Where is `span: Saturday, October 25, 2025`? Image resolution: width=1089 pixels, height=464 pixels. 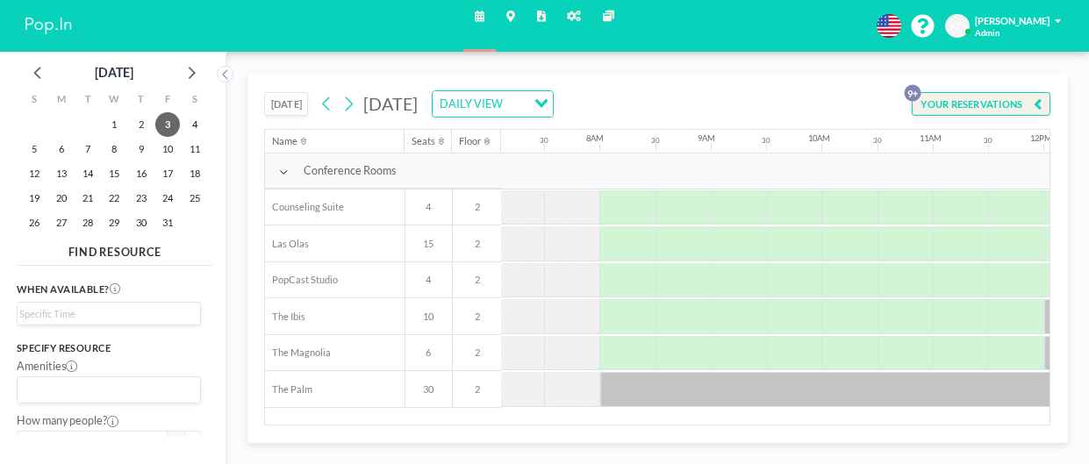
span: Saturday, October 25, 2025 is located at coordinates (195, 198).